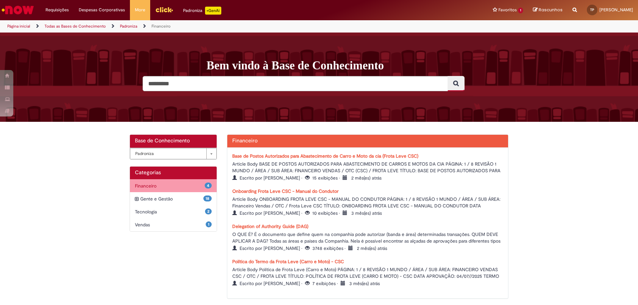 The height and width of the screenshot is (305, 638). Describe the element at coordinates (368, 141) in the screenshot. I see `h2: Financeiro` at that location.